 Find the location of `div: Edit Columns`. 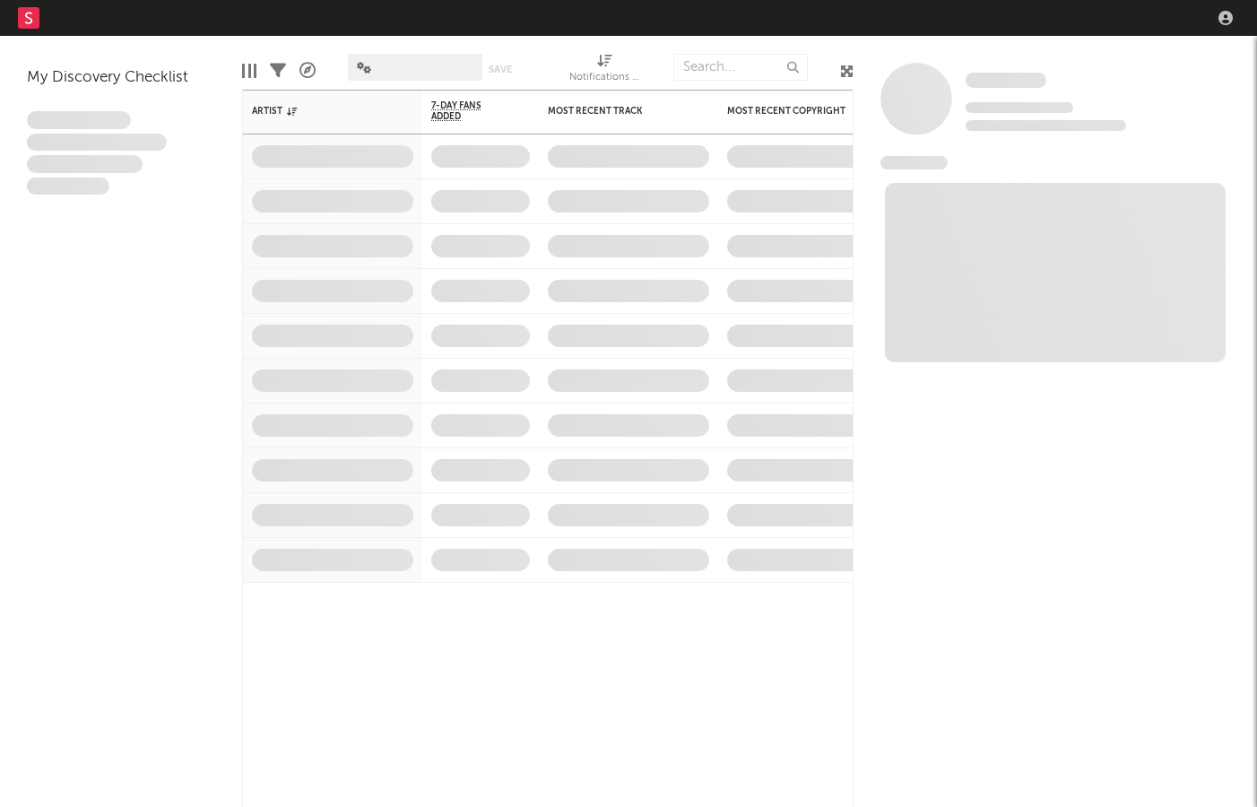

div: Edit Columns is located at coordinates (249, 71).